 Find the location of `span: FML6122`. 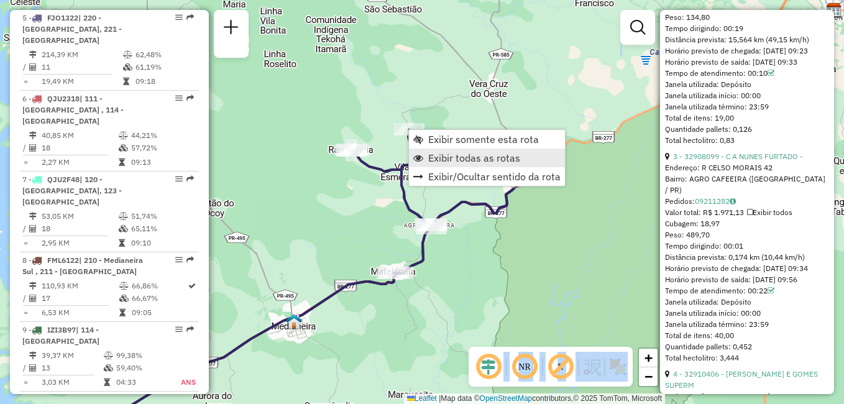

span: FML6122 is located at coordinates (63, 260).